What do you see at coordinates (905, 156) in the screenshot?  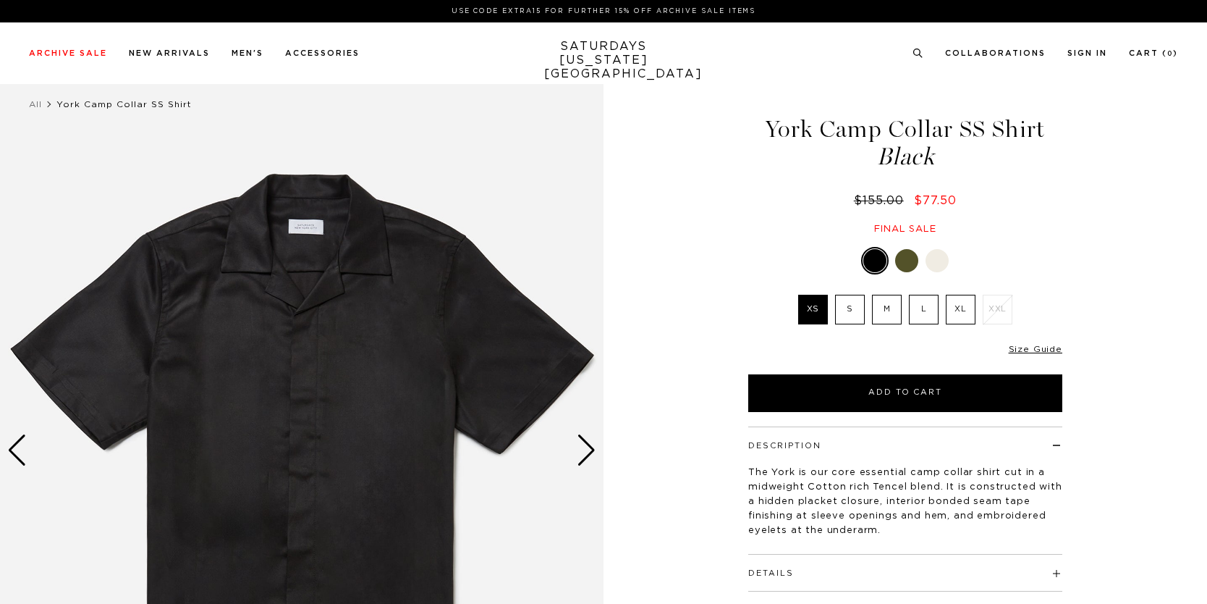 I see `span: Black` at bounding box center [905, 156].